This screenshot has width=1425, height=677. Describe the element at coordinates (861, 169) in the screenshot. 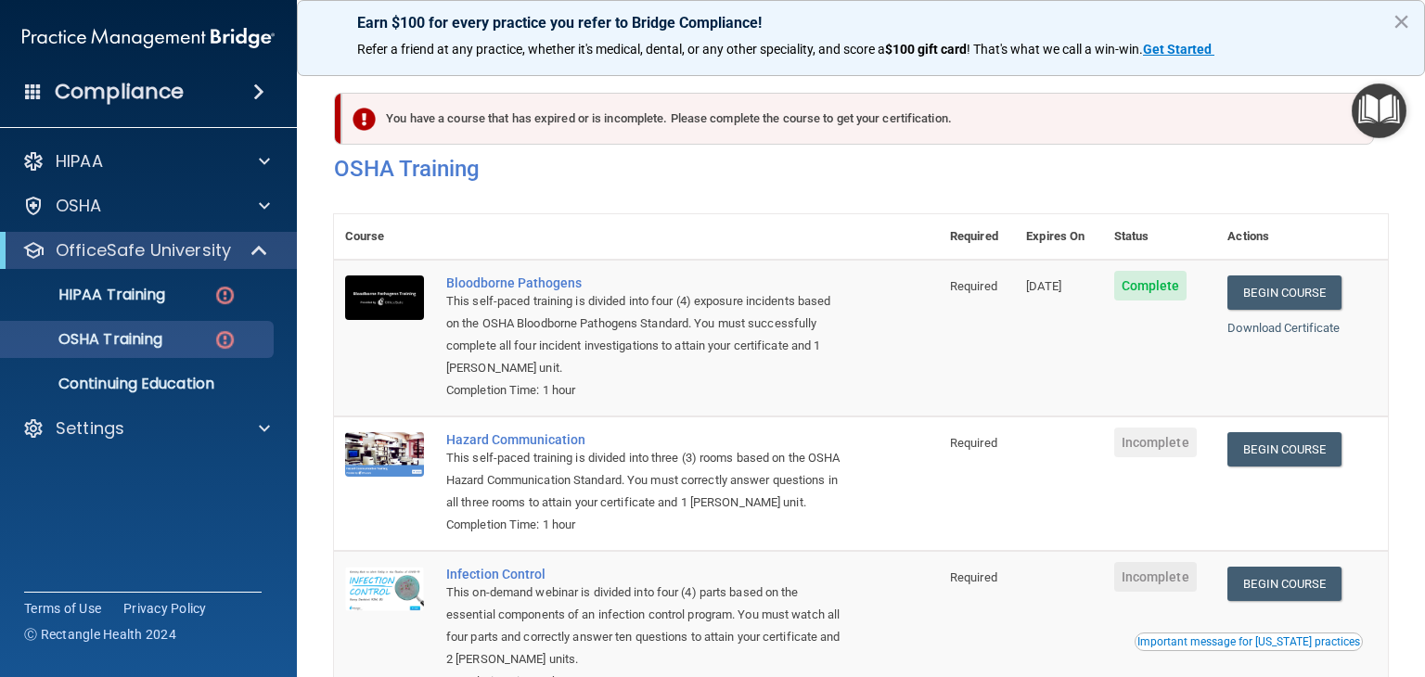

I see `h4: OSHA Training` at that location.